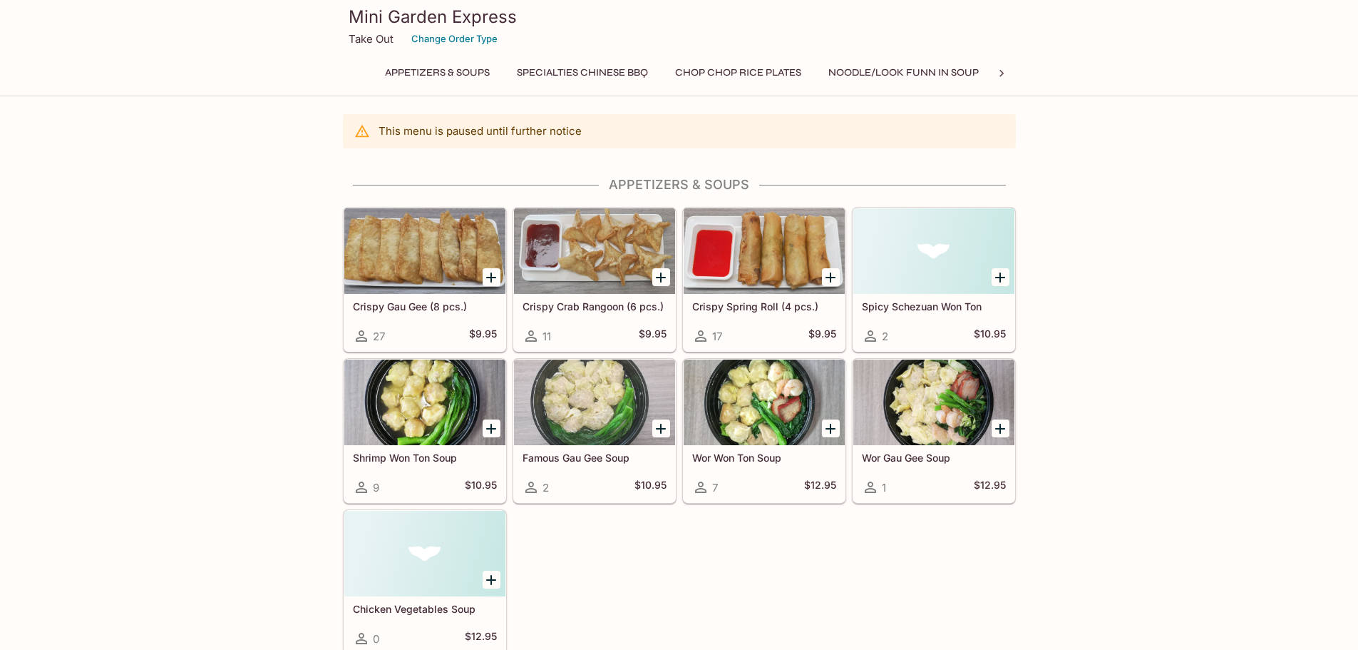  What do you see at coordinates (425, 608) in the screenshot?
I see `h5: Chicken Vegetables Soup` at bounding box center [425, 608].